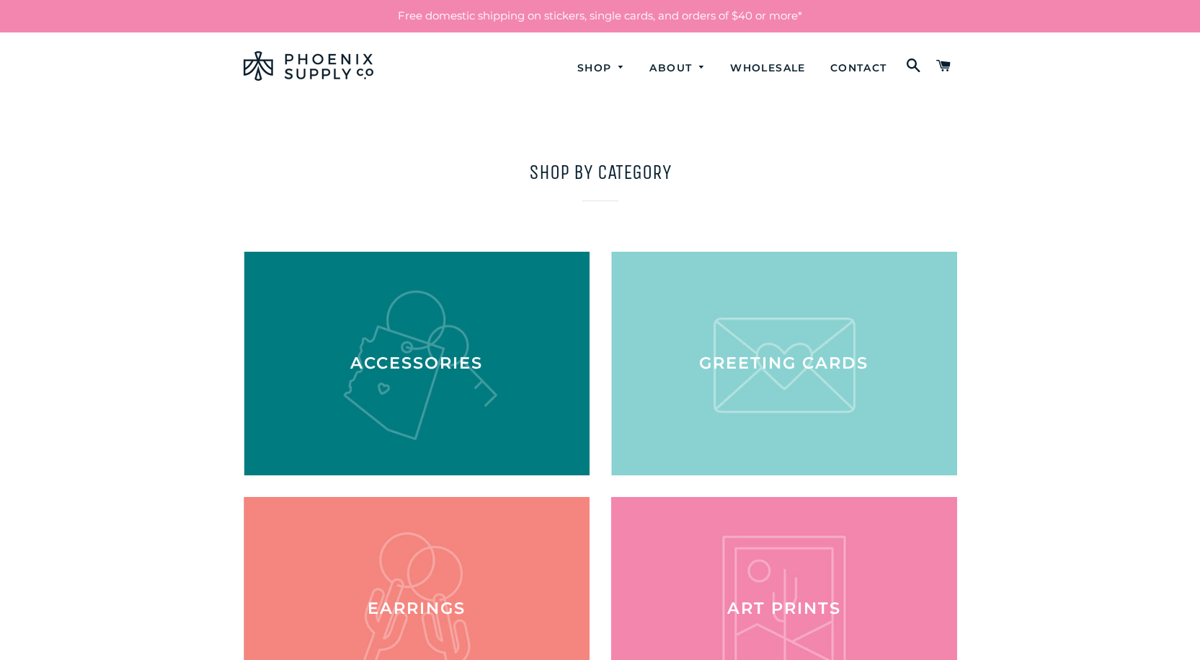 This screenshot has width=1200, height=660. Describe the element at coordinates (309, 66) in the screenshot. I see `img: Phoenix Supply Co.` at that location.